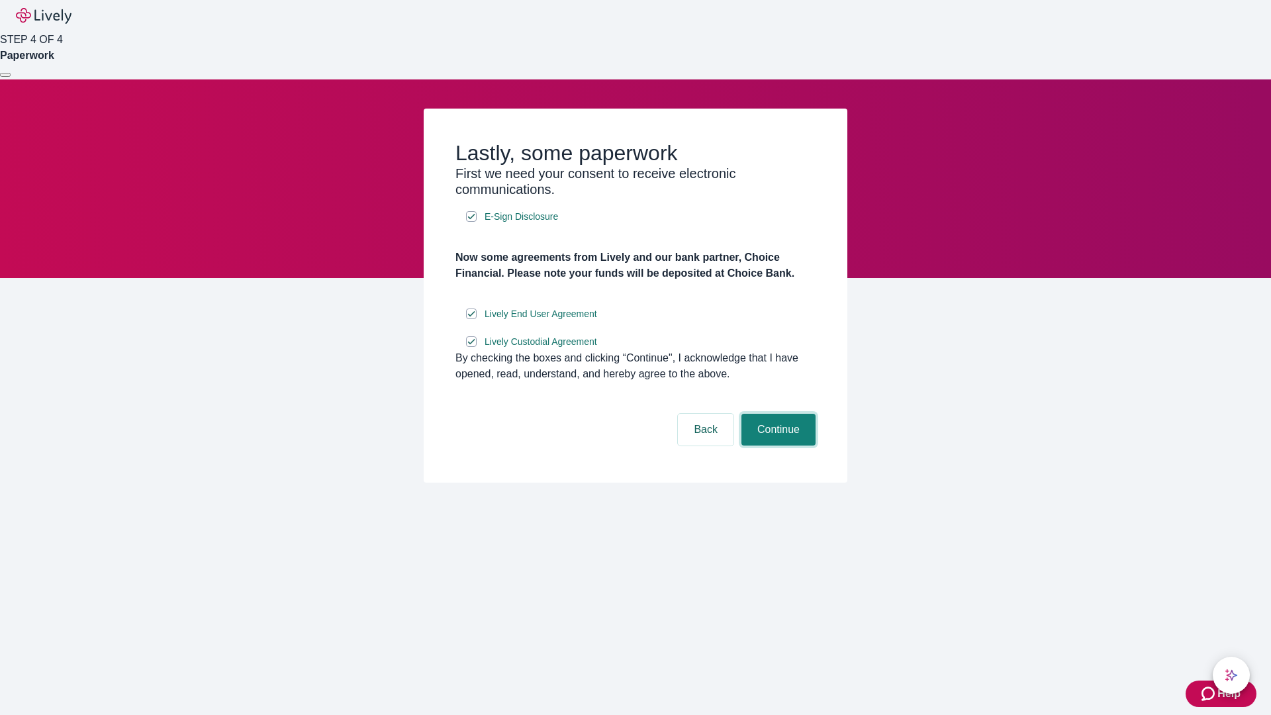  What do you see at coordinates (541, 314) in the screenshot?
I see `span: Lively End User Agreement` at bounding box center [541, 314].